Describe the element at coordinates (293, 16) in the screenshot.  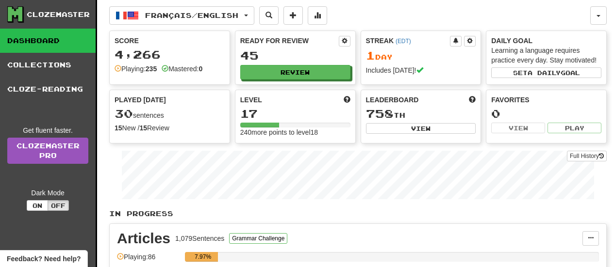
I see `button: Add sentence to collection` at that location.